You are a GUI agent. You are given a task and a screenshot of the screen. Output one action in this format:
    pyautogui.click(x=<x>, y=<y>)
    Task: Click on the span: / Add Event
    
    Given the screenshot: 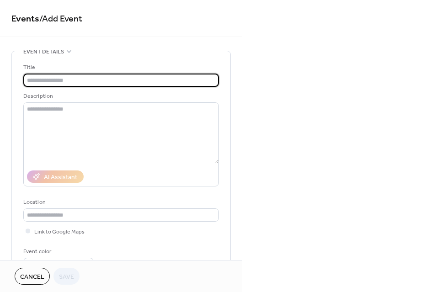 What is the action you would take?
    pyautogui.click(x=61, y=19)
    